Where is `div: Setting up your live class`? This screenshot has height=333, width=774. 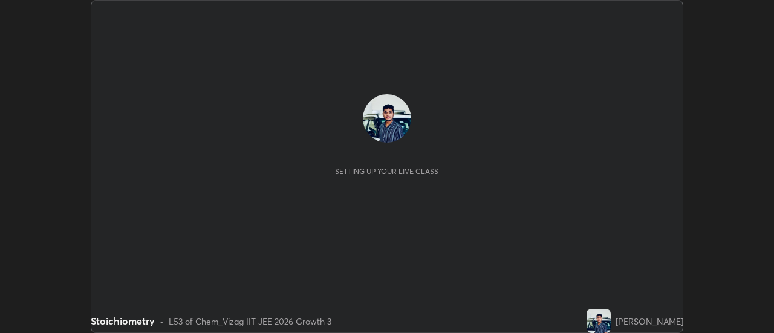
div: Setting up your live class is located at coordinates (386, 171).